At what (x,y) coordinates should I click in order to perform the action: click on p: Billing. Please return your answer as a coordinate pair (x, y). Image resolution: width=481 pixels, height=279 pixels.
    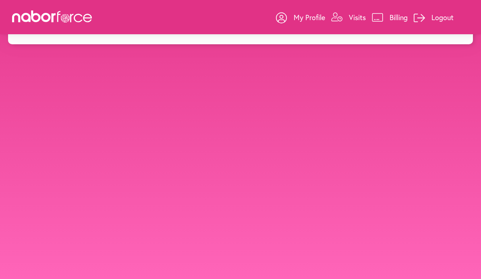
    Looking at the image, I should click on (398, 17).